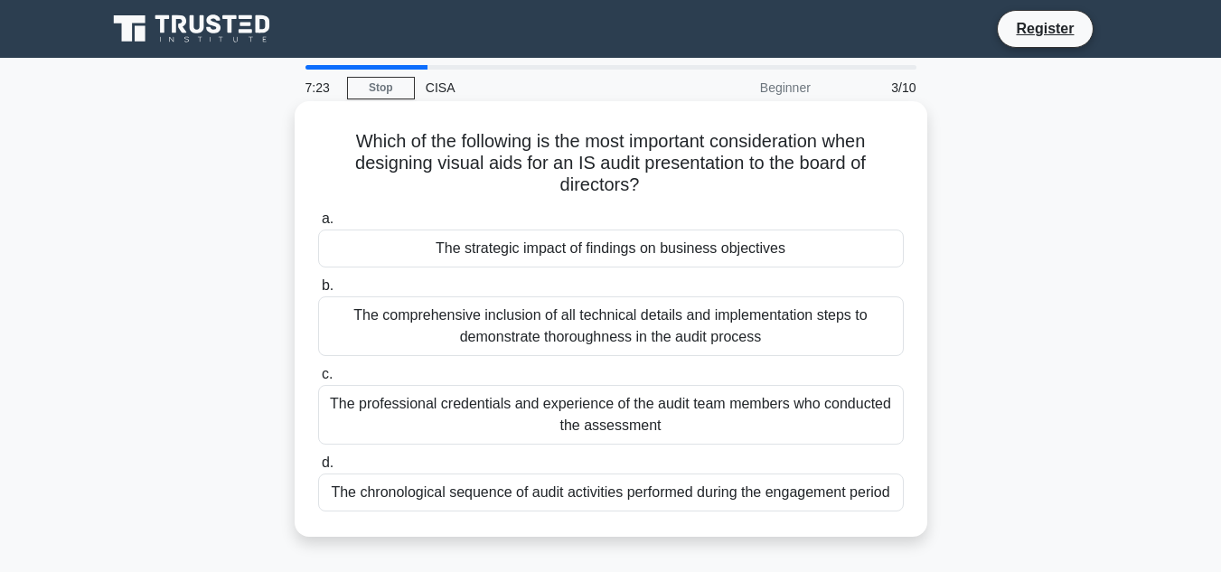 The image size is (1221, 572). What do you see at coordinates (874, 88) in the screenshot?
I see `div: 3/10` at bounding box center [874, 88].